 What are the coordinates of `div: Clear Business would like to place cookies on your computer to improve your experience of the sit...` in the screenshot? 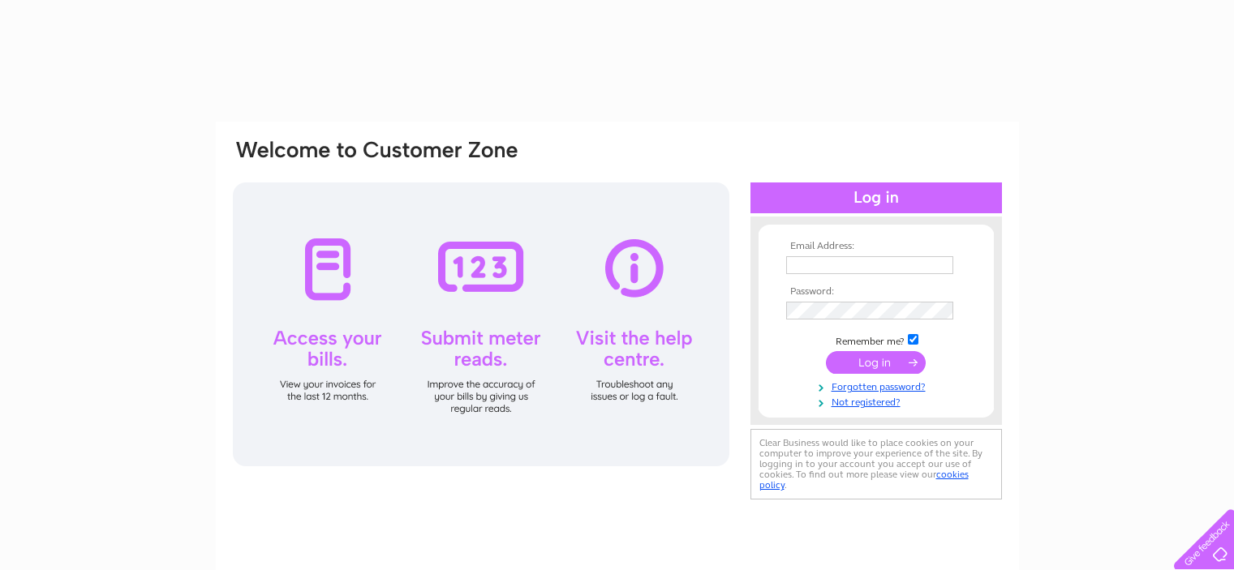 It's located at (876, 464).